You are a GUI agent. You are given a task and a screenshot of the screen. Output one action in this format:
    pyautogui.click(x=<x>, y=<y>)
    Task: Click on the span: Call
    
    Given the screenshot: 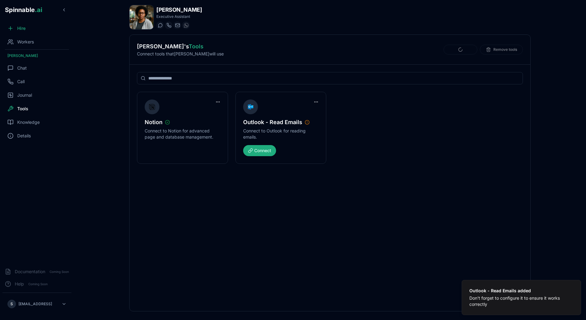 What is the action you would take?
    pyautogui.click(x=21, y=82)
    